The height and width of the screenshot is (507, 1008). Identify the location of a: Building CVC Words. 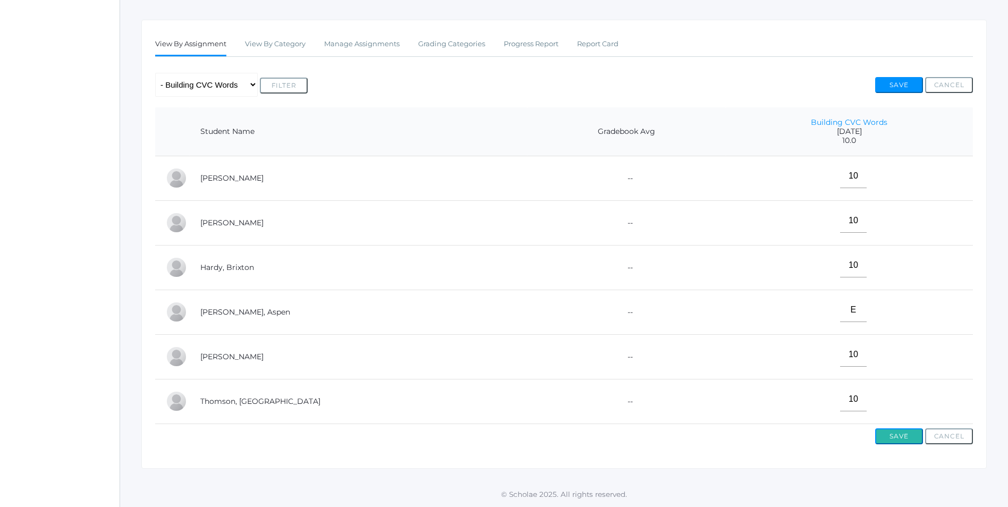
(850, 122).